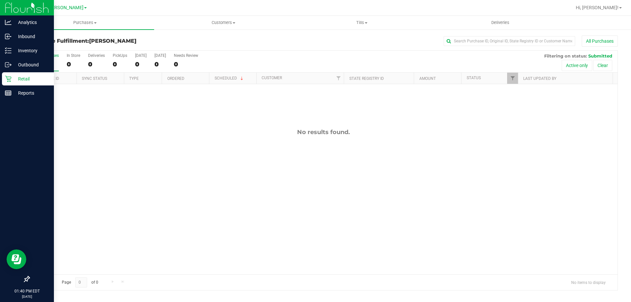  I want to click on inline-svg: Reports, so click(8, 93).